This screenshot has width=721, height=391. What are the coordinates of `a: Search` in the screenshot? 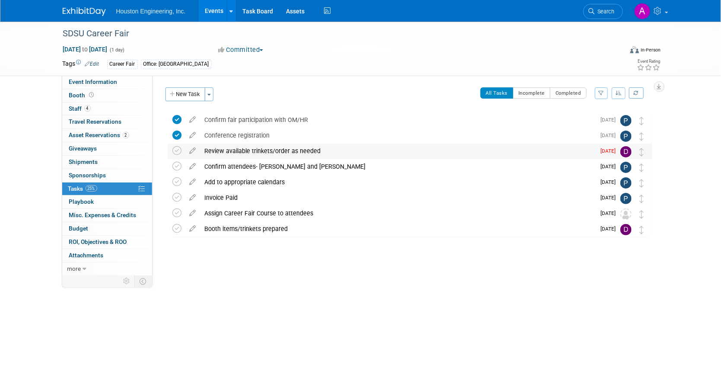 It's located at (603, 11).